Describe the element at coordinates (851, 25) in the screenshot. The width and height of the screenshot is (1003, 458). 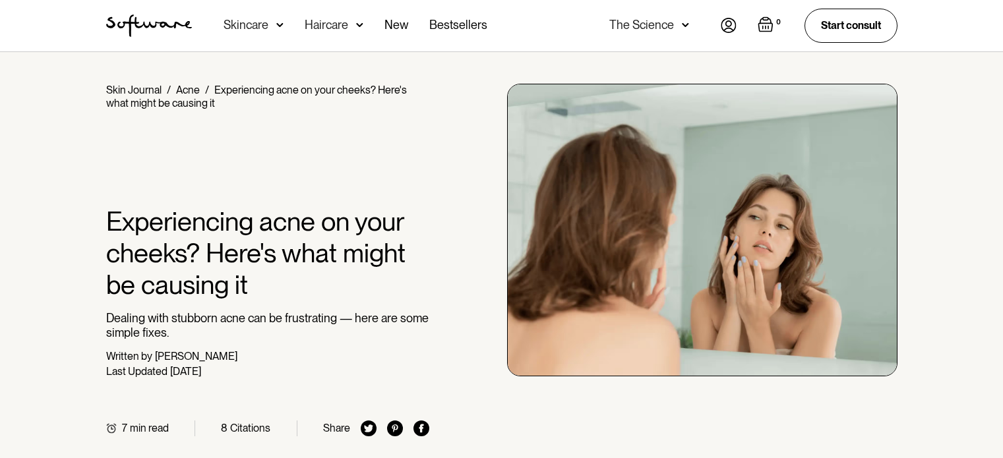
I see `a: Start consult` at that location.